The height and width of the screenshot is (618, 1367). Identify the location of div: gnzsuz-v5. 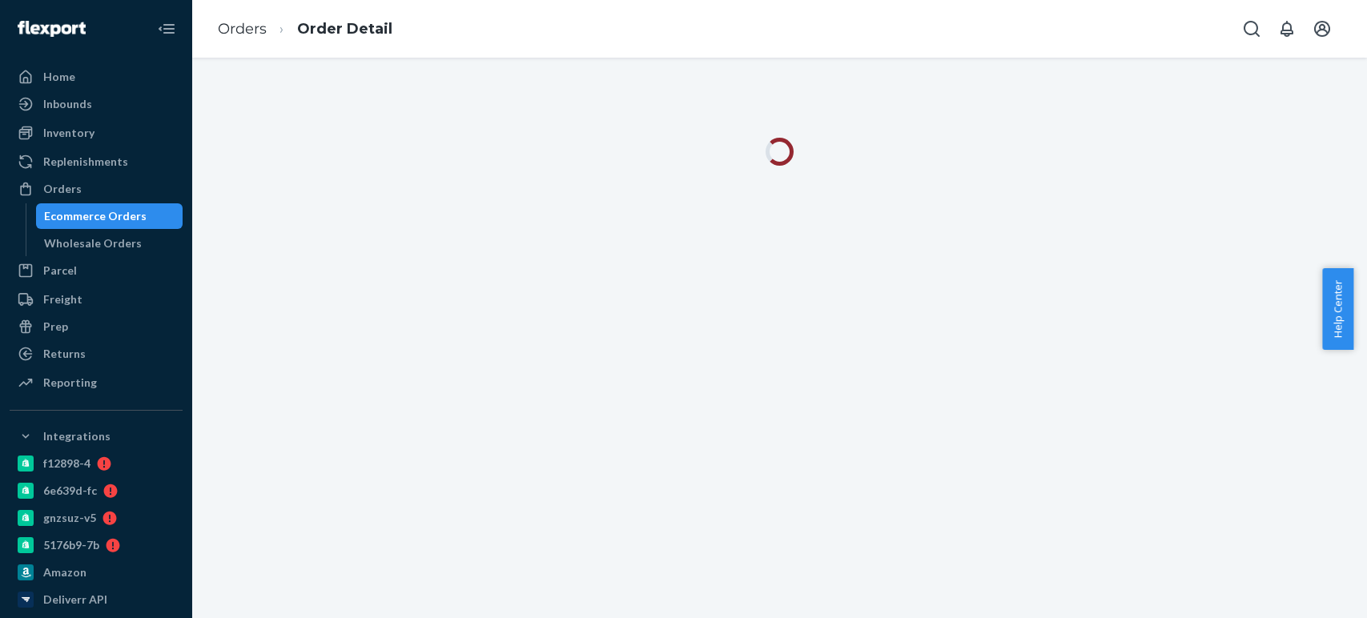
(70, 518).